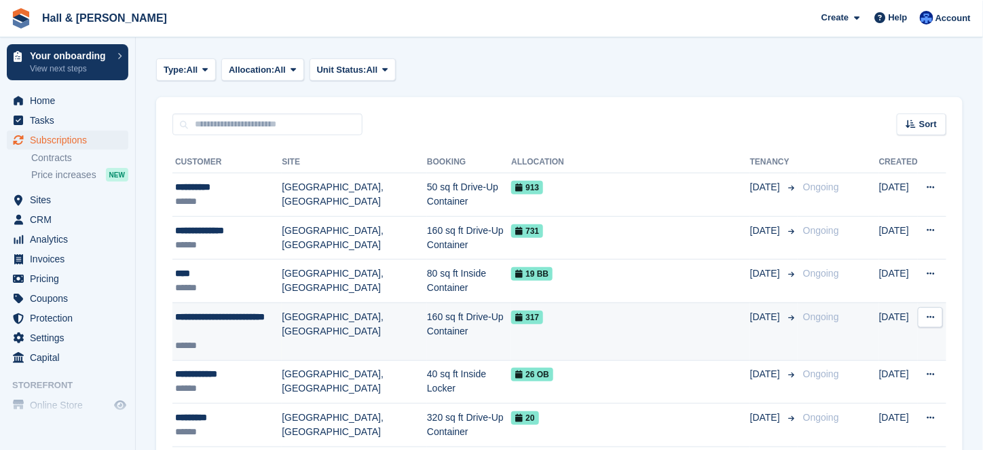 The width and height of the screenshot is (983, 450). I want to click on td: 40 sq ft Inside Locker, so click(469, 382).